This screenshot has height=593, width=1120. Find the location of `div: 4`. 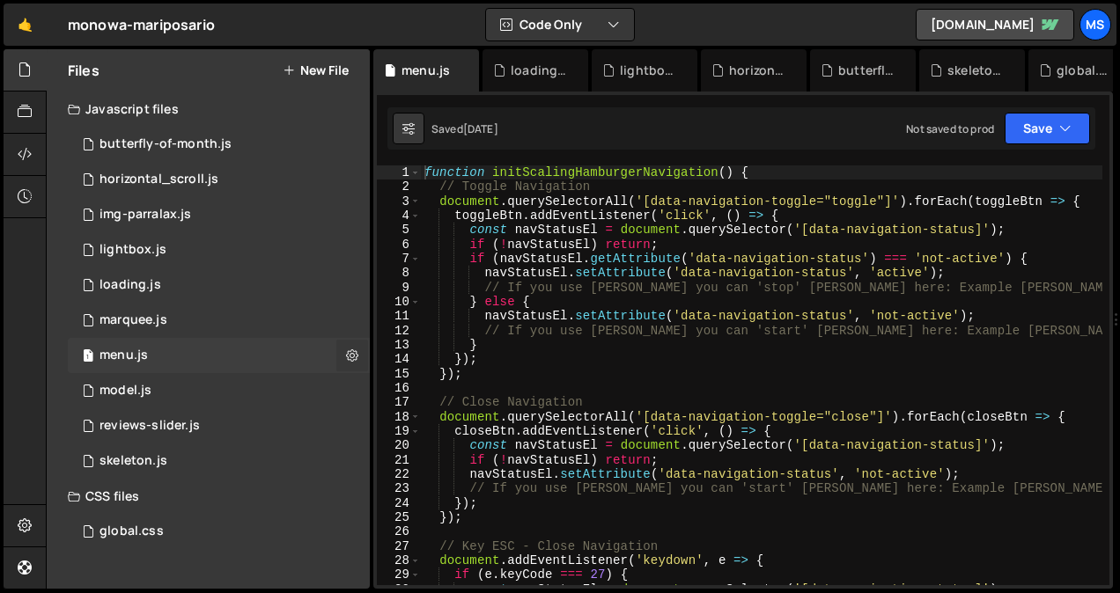

div: 4 is located at coordinates (399, 216).